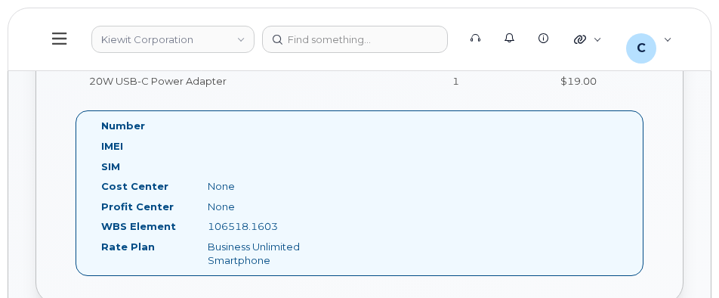  What do you see at coordinates (112, 146) in the screenshot?
I see `label: IMEI` at bounding box center [112, 146].